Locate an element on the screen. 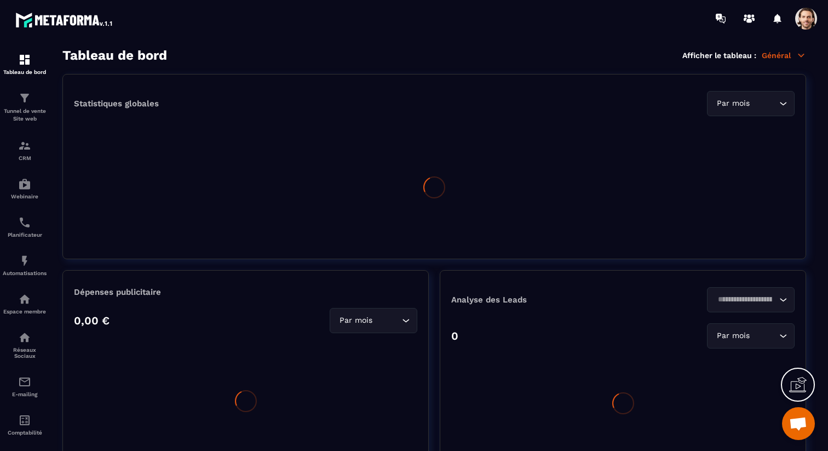  p: Statistiques globales is located at coordinates (116, 103).